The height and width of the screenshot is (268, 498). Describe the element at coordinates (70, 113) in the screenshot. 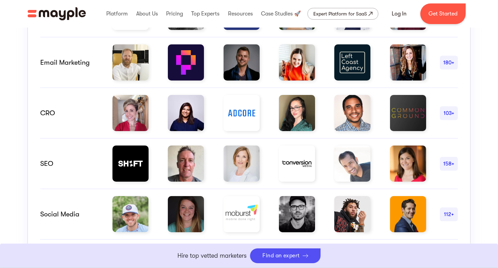

I see `div: CRO` at that location.